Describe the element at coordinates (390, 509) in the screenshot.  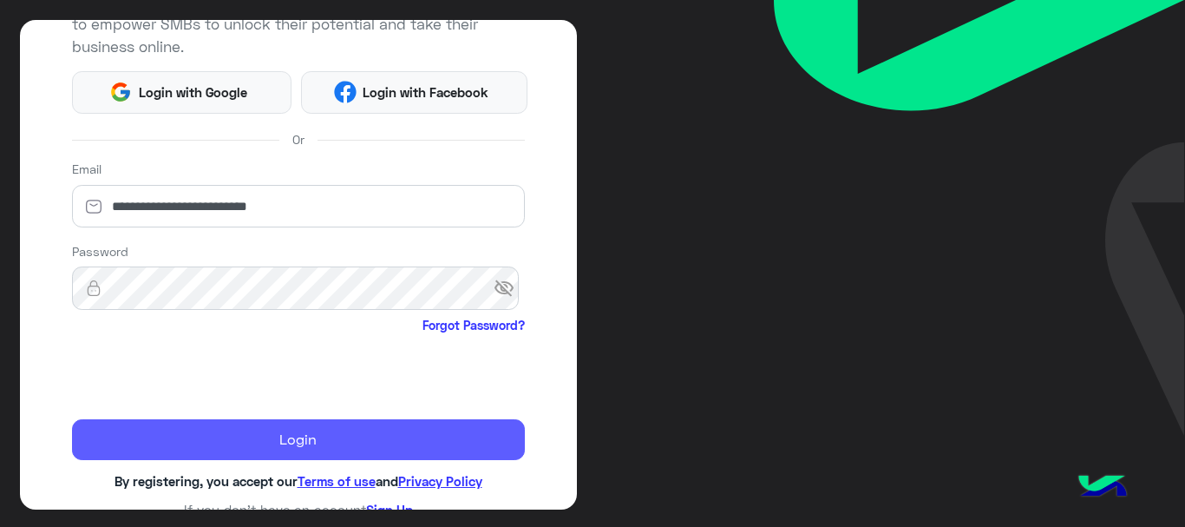
I see `a: Sign Up` at that location.